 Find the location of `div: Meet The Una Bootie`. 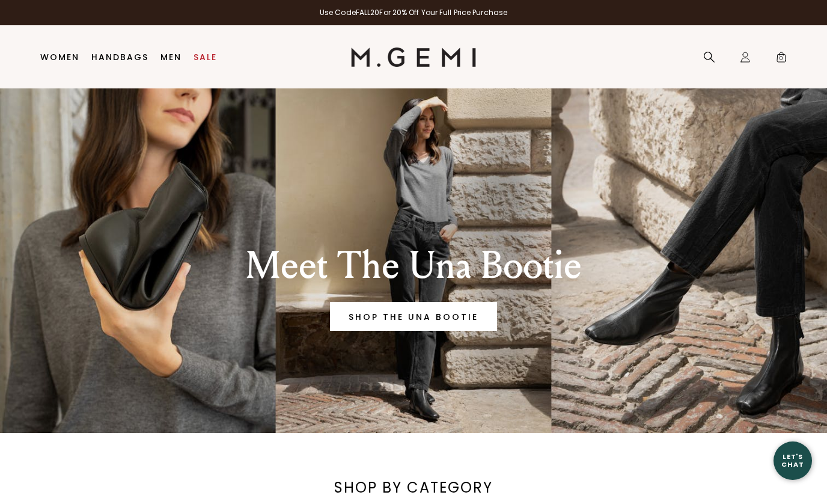

div: Meet The Una Bootie is located at coordinates (414, 266).